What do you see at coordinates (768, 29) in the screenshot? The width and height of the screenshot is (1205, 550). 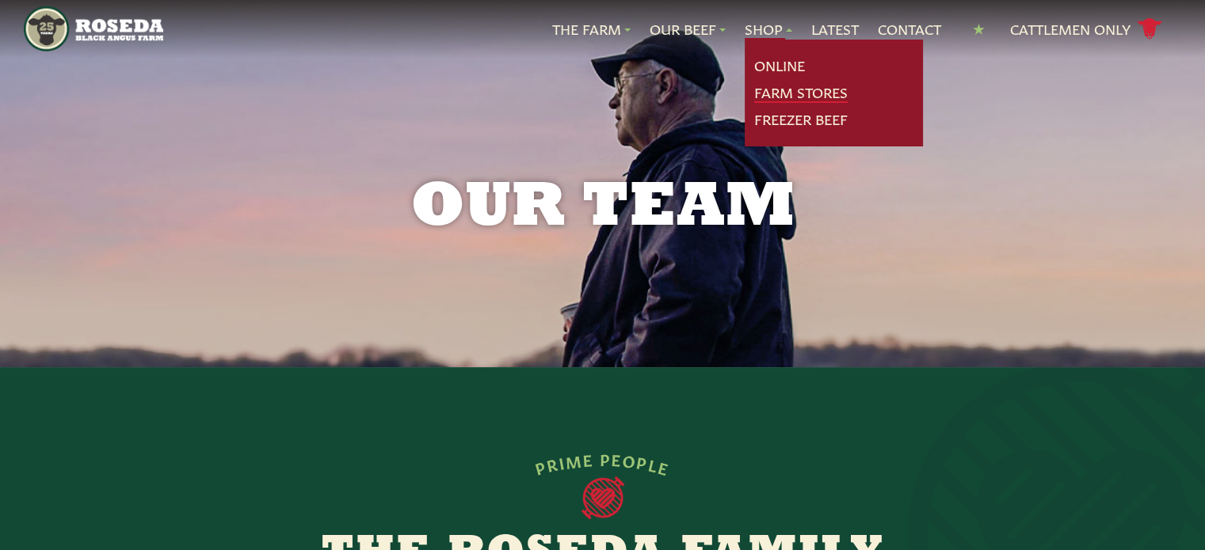 I see `a: Shop` at bounding box center [768, 29].